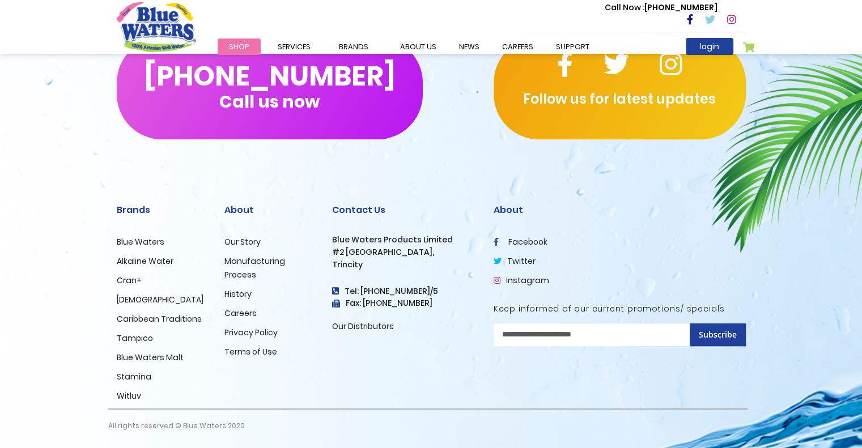 The height and width of the screenshot is (448, 862). Describe the element at coordinates (363, 327) in the screenshot. I see `a: Our Distributors` at that location.